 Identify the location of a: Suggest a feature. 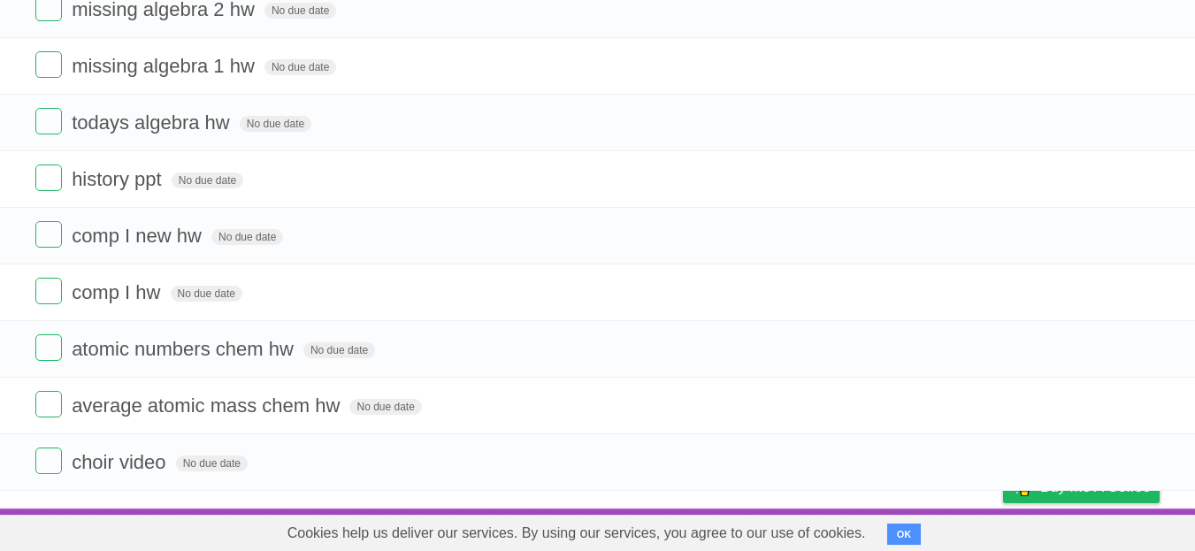
(1104, 530).